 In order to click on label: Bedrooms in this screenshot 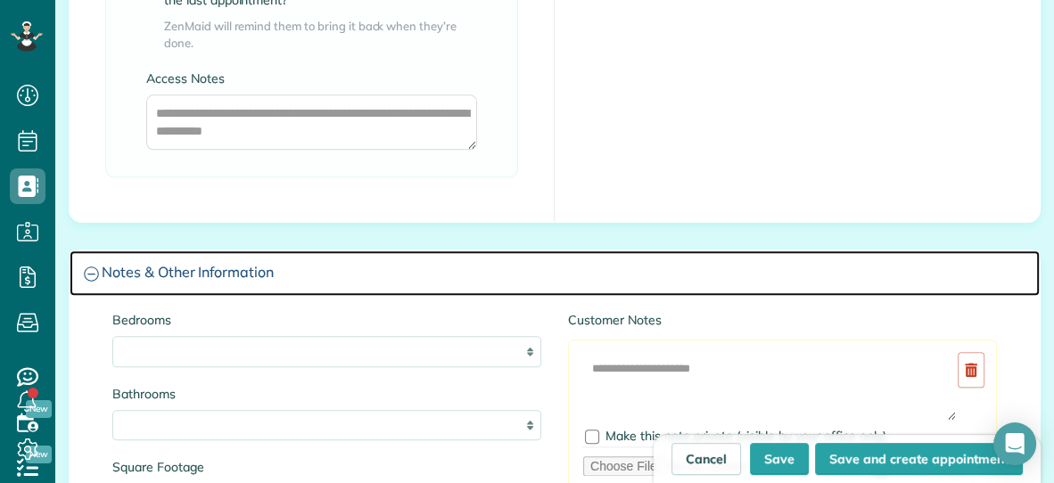, I will do `click(326, 320)`.